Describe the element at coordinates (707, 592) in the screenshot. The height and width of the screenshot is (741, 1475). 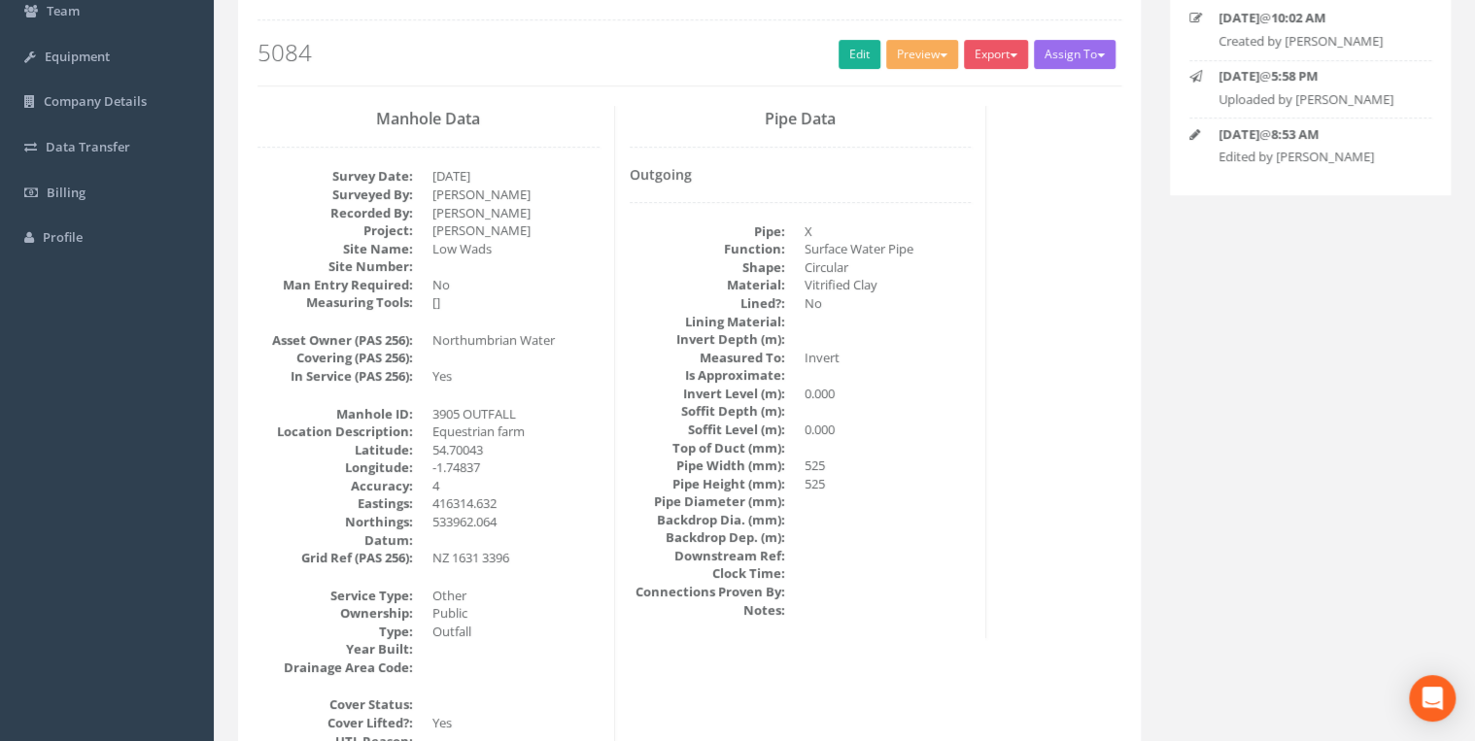
I see `dt: Connections Proven By:` at that location.